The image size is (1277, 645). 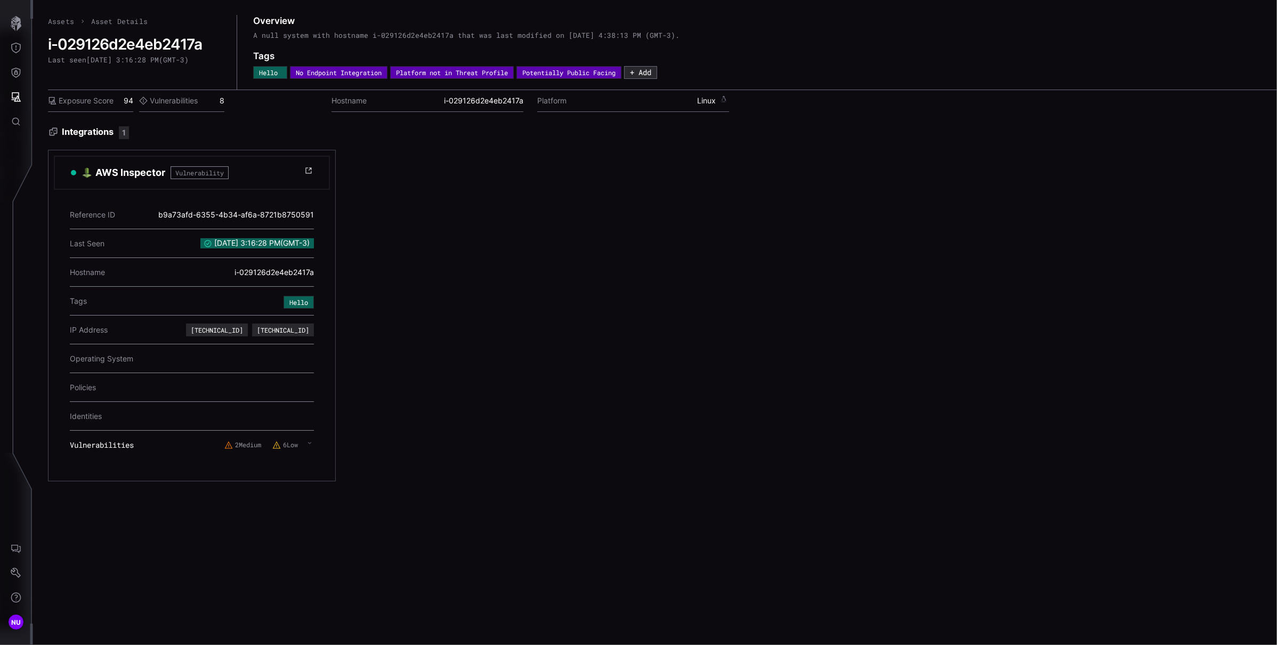 I want to click on a: Assets, so click(x=61, y=21).